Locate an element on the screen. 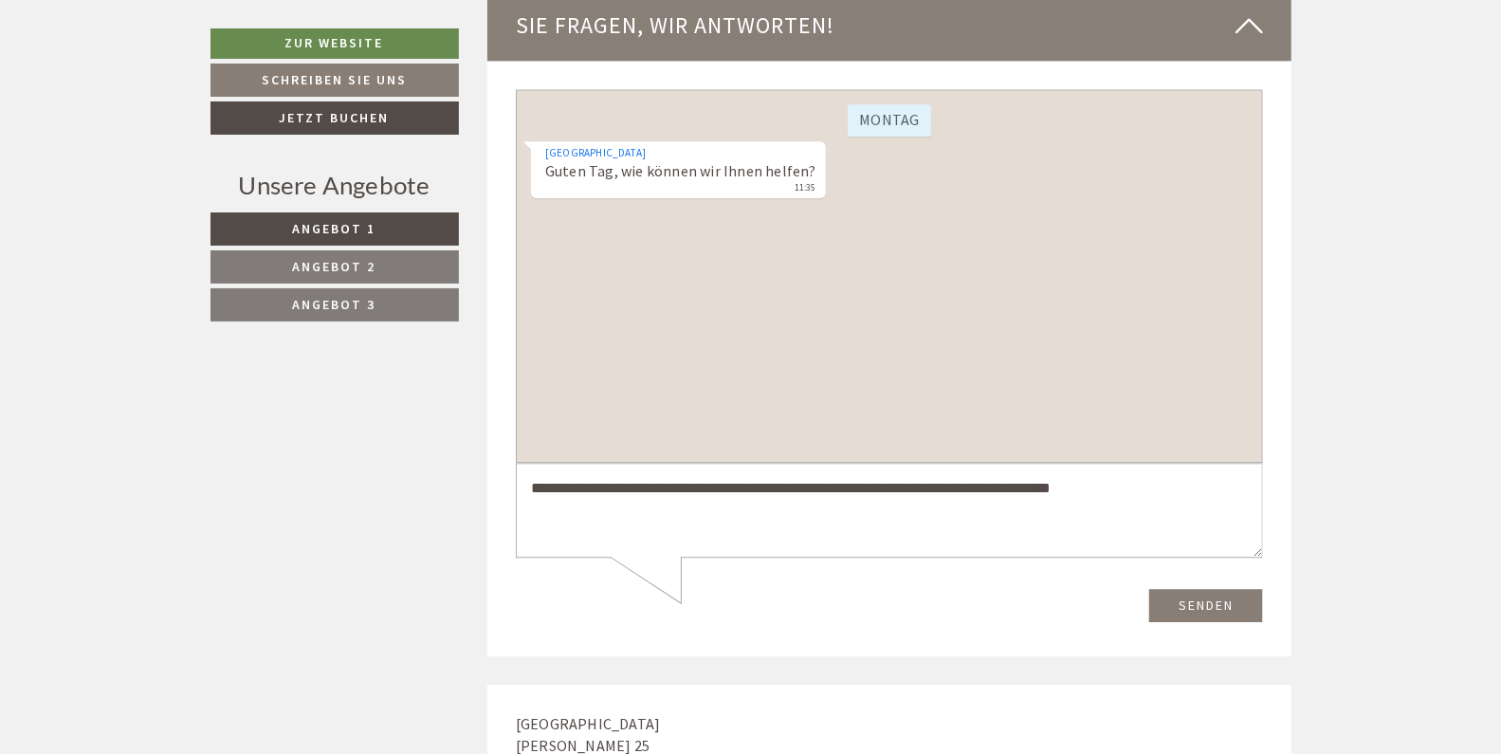 Image resolution: width=1501 pixels, height=754 pixels. span: Angebot 1 is located at coordinates (335, 229).